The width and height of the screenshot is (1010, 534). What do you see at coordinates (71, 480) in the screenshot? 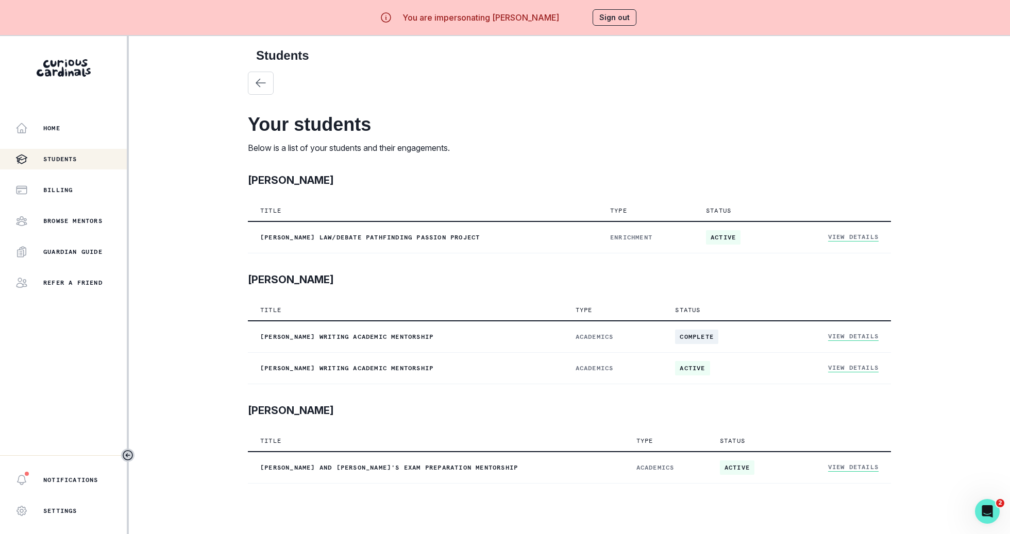
I see `p: Notifications` at bounding box center [71, 480].